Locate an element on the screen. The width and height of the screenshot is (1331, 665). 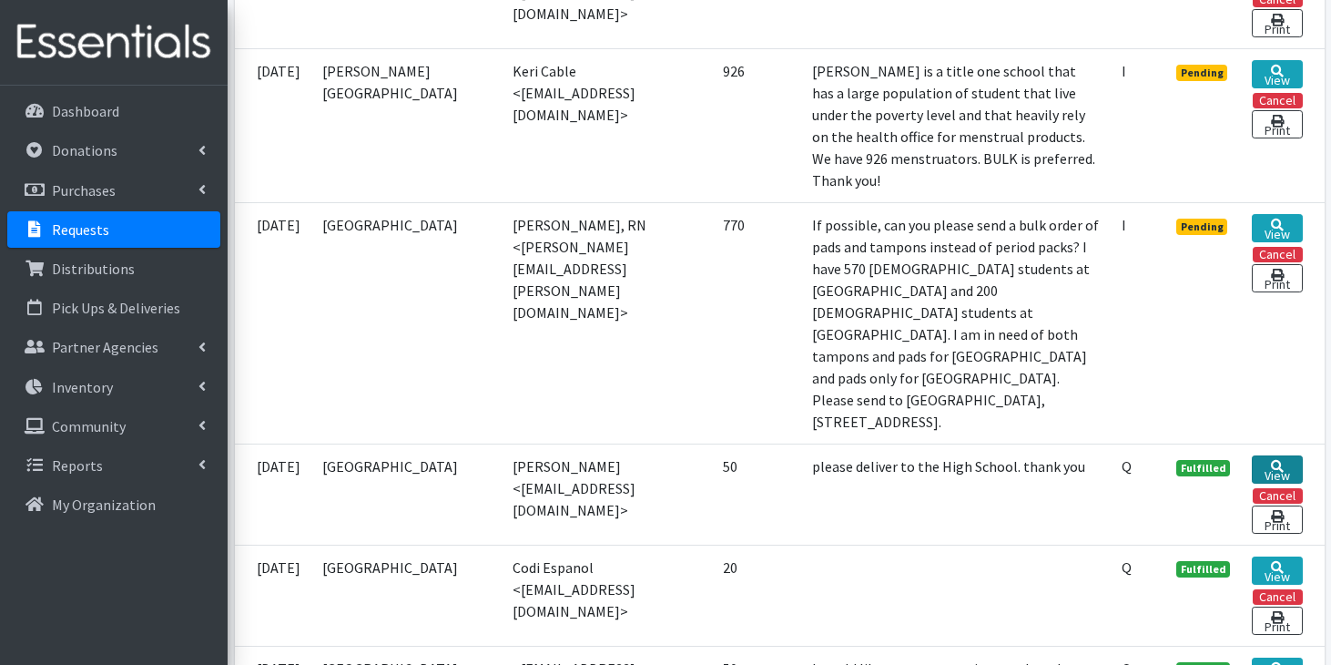
img: HumanEssentials is located at coordinates (114, 42).